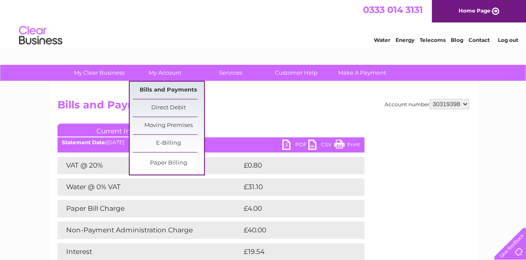 The height and width of the screenshot is (260, 526). What do you see at coordinates (168, 144) in the screenshot?
I see `a: E-Billing` at bounding box center [168, 144].